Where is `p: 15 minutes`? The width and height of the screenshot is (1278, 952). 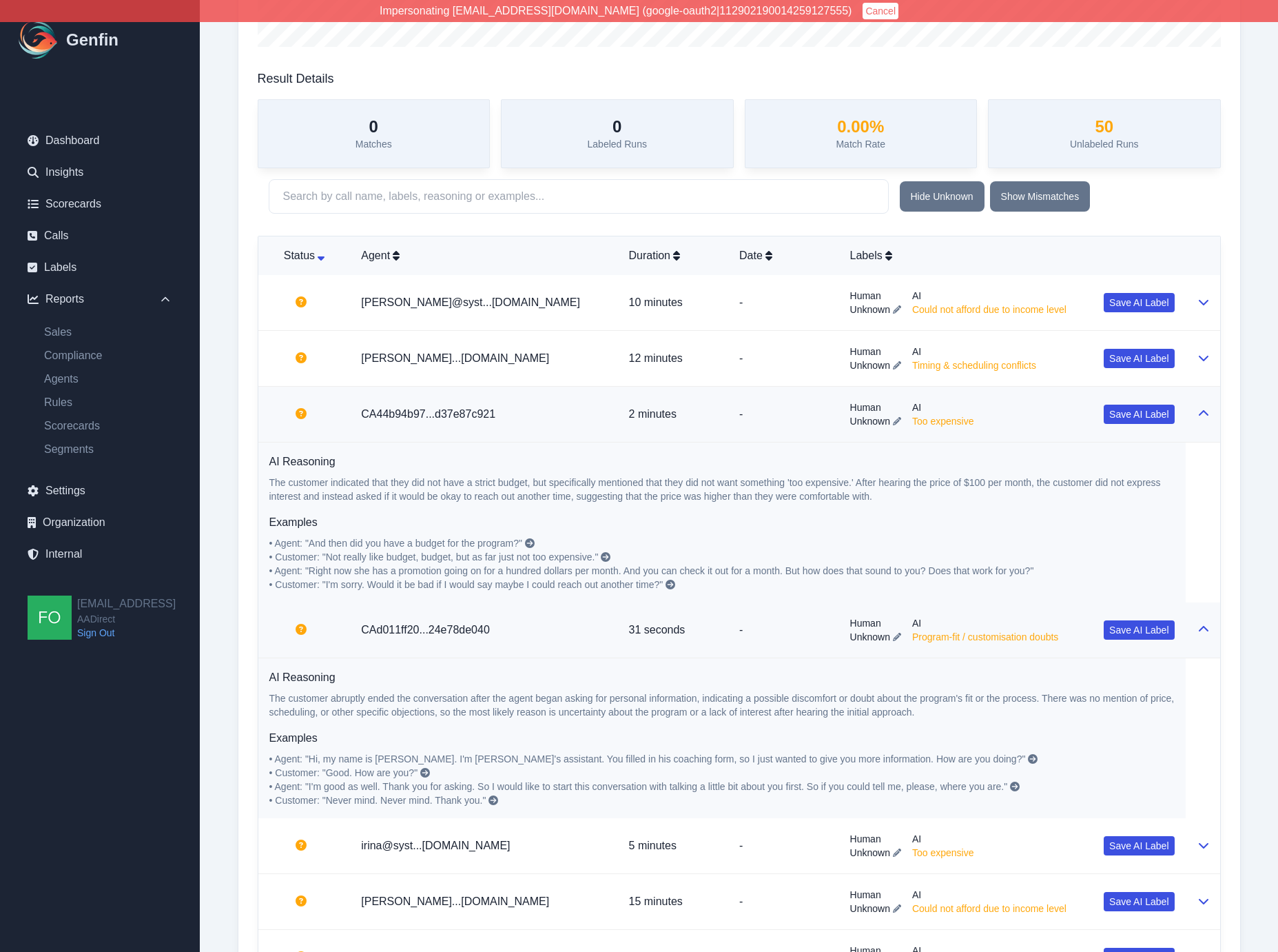 p: 15 minutes is located at coordinates (673, 901).